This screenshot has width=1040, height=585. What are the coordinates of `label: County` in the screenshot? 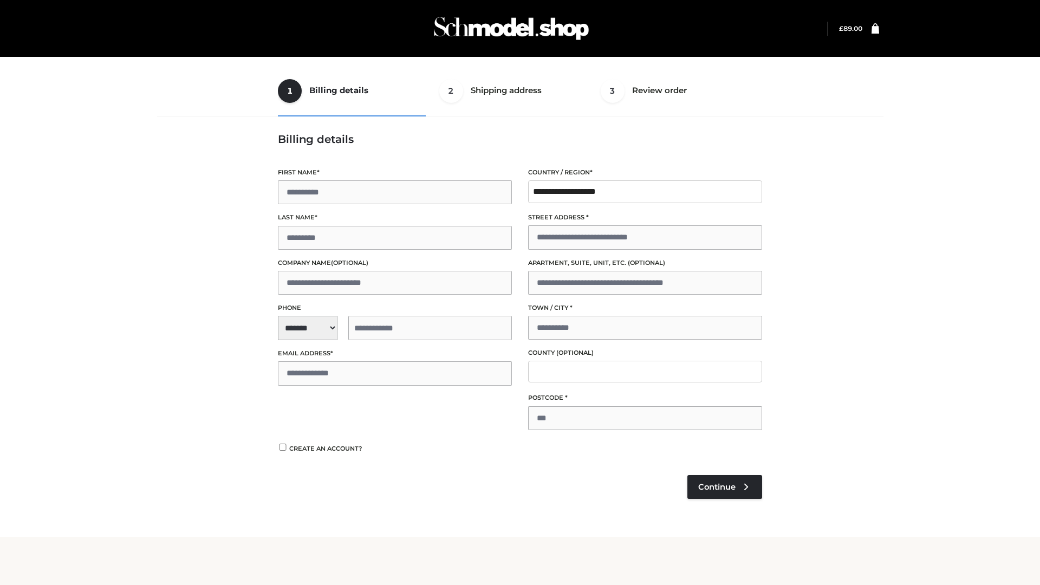 It's located at (645, 353).